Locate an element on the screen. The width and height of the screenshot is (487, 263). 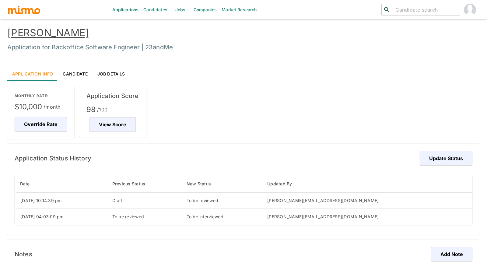
button: Add Note is located at coordinates (452, 254).